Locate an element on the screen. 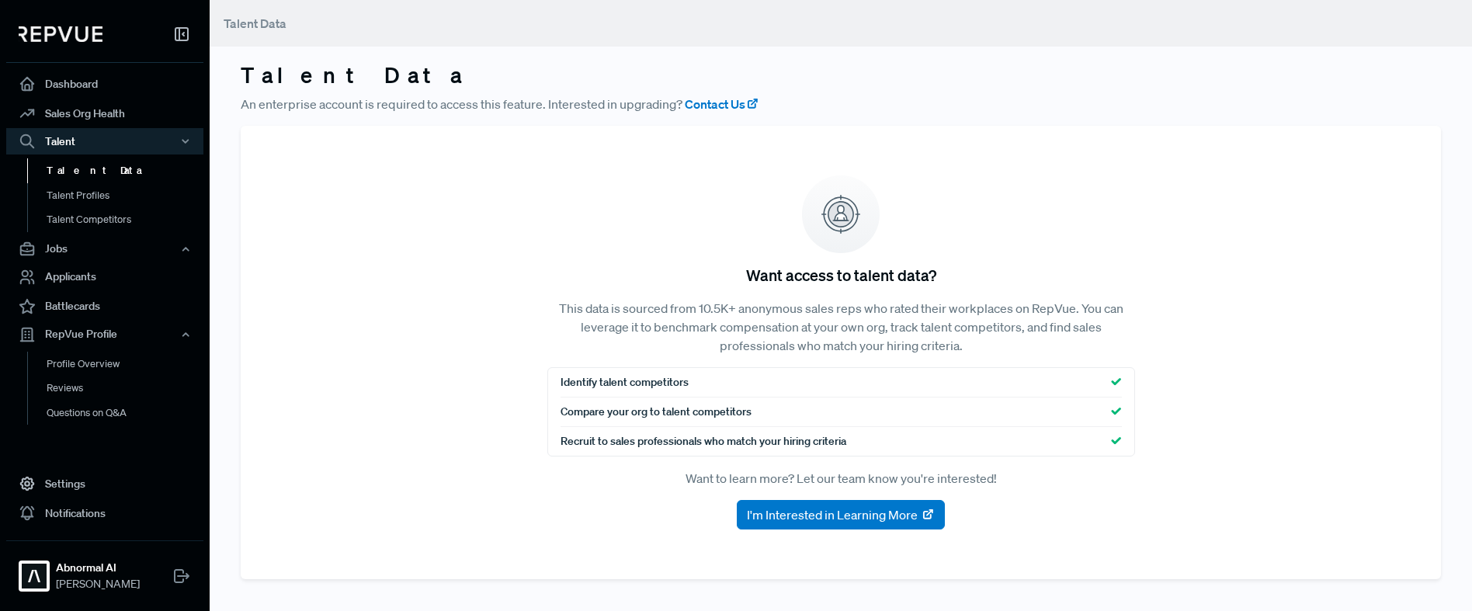 This screenshot has height=611, width=1472. h3: Talent Data is located at coordinates (841, 75).